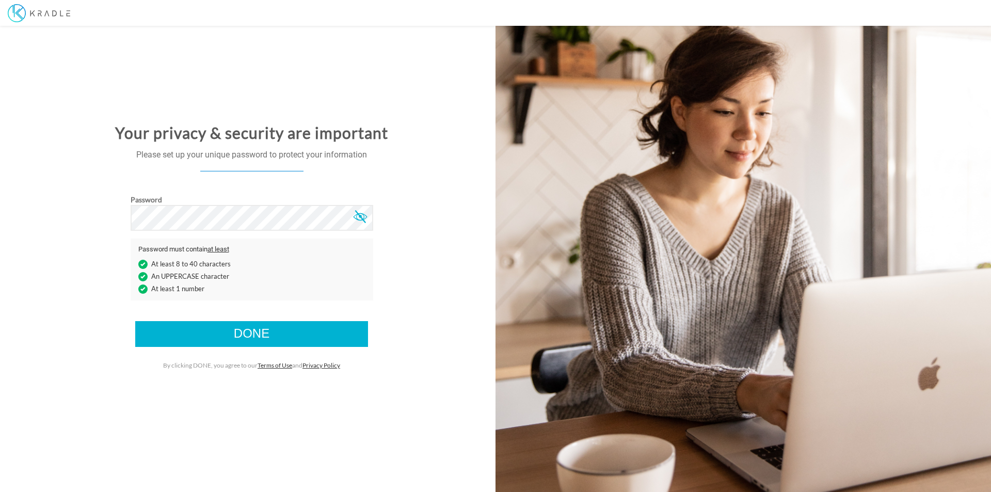  I want to click on u: at least, so click(218, 249).